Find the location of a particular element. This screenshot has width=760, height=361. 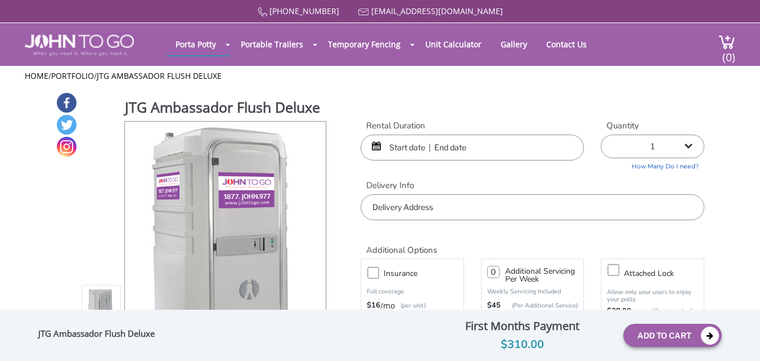

label: Delivery Info is located at coordinates (532, 185).